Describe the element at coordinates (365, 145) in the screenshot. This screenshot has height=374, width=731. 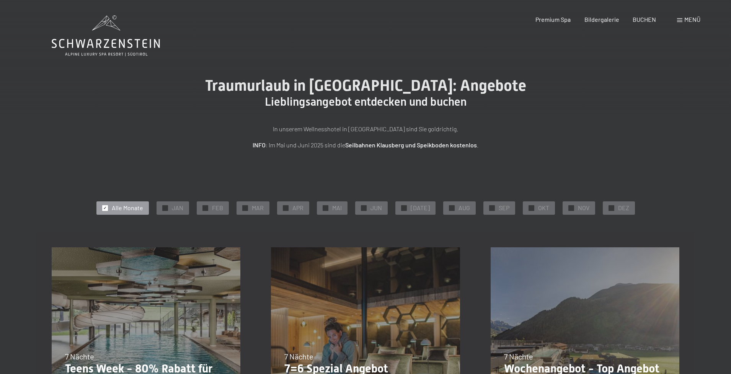
I see `p: : Im Mai und Juni 2025 sind die .` at that location.